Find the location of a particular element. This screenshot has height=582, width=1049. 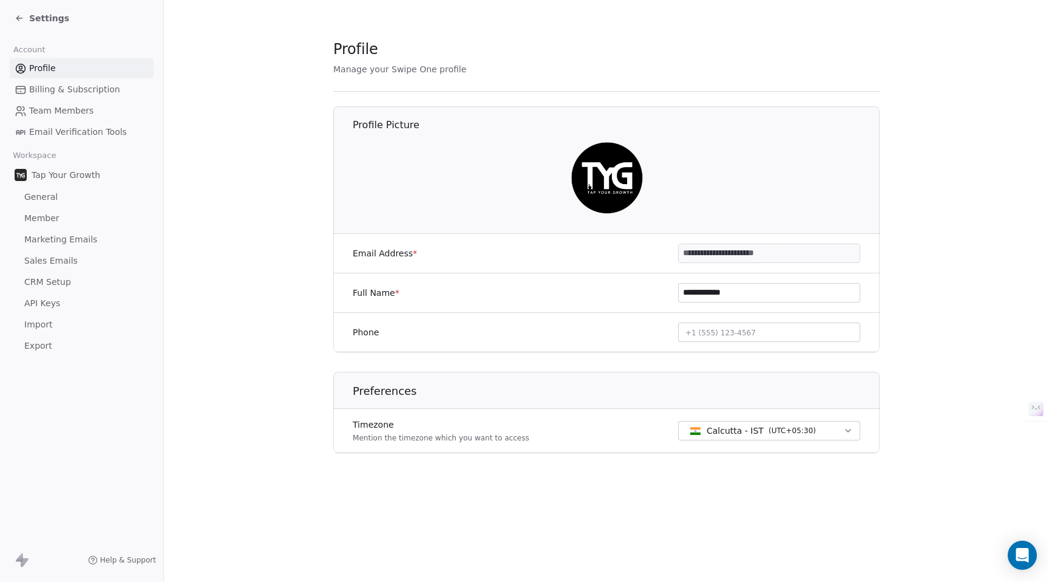

span: Import is located at coordinates (38, 324).